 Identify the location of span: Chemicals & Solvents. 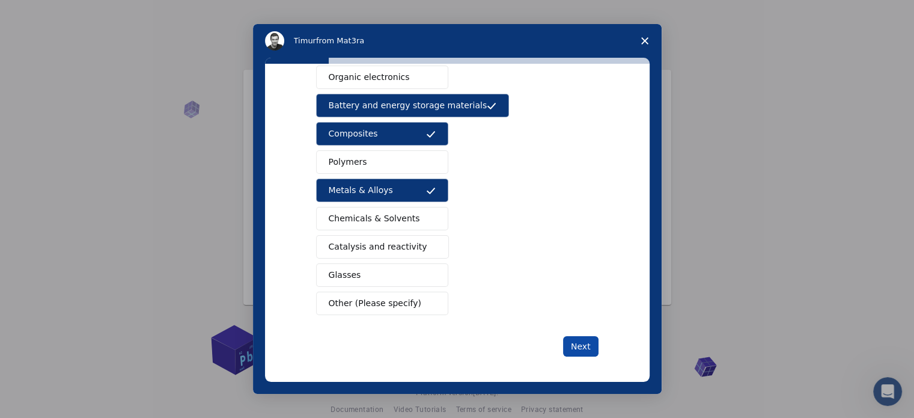
(374, 218).